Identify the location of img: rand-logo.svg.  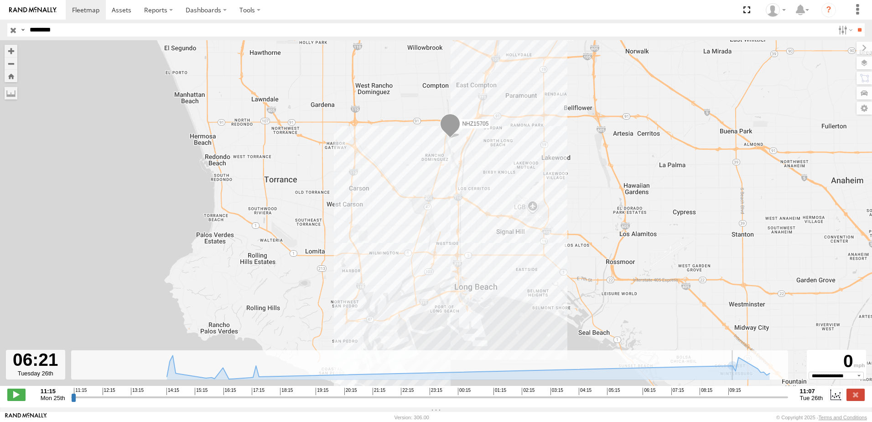
(33, 10).